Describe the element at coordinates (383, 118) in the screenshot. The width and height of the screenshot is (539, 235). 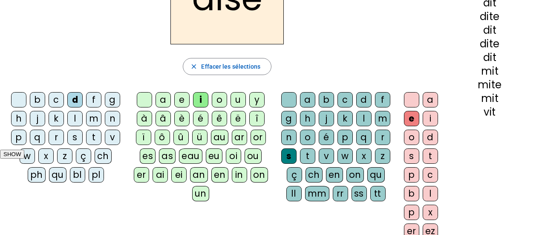
I see `div: m` at that location.